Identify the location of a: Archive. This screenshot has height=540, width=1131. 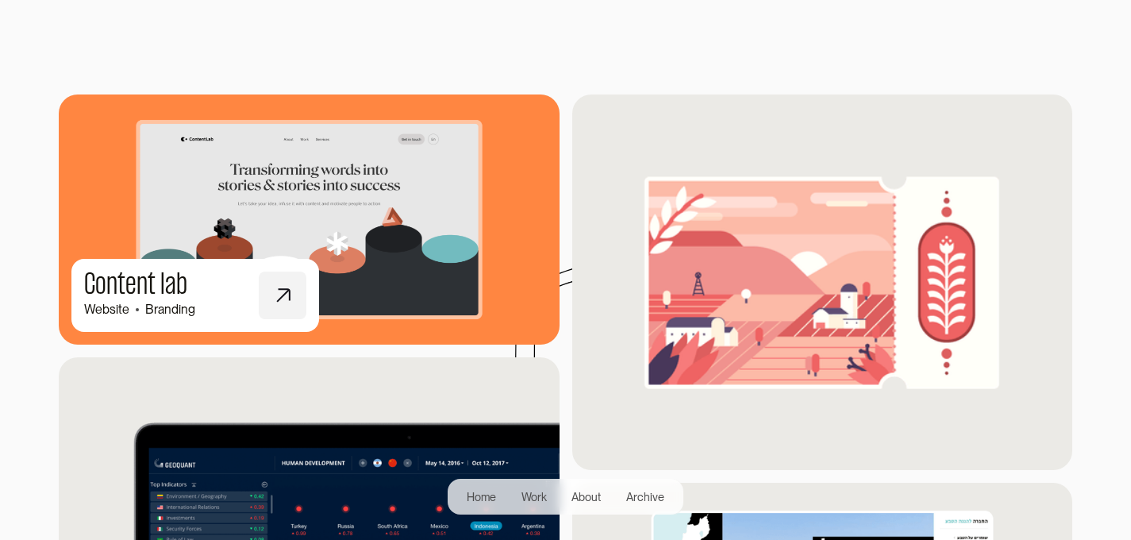
(645, 497).